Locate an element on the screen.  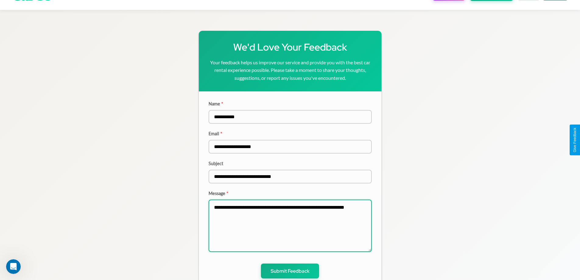
button: Submit Feedback is located at coordinates (290, 271).